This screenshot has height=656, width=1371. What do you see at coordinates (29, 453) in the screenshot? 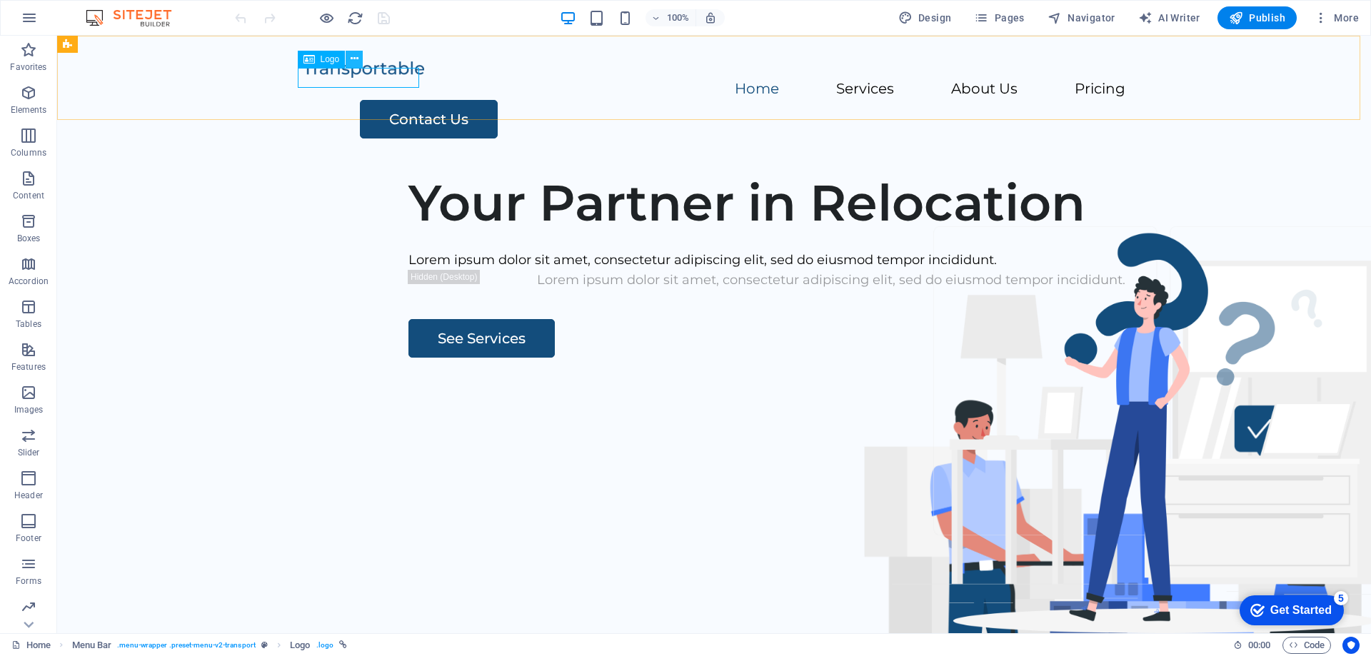
I see `p: Slider` at bounding box center [29, 453].